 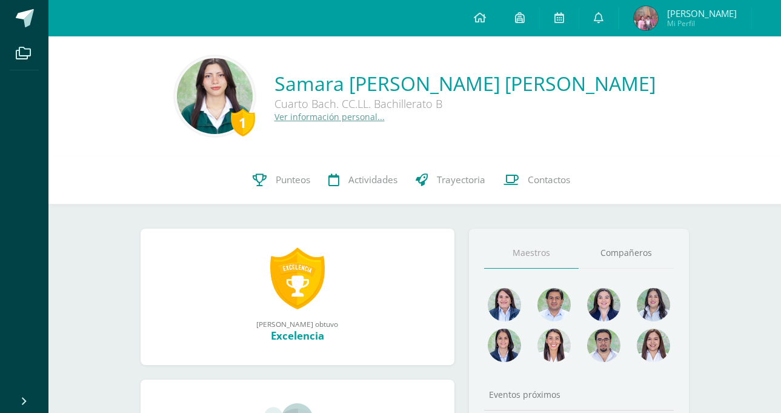 What do you see at coordinates (293, 179) in the screenshot?
I see `span: Punteos` at bounding box center [293, 179].